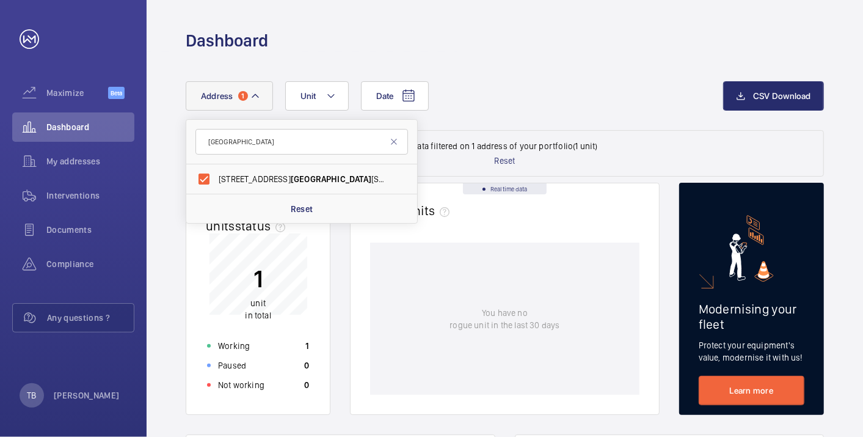 The image size is (863, 437). What do you see at coordinates (90, 195) in the screenshot?
I see `span: Interventions` at bounding box center [90, 195].